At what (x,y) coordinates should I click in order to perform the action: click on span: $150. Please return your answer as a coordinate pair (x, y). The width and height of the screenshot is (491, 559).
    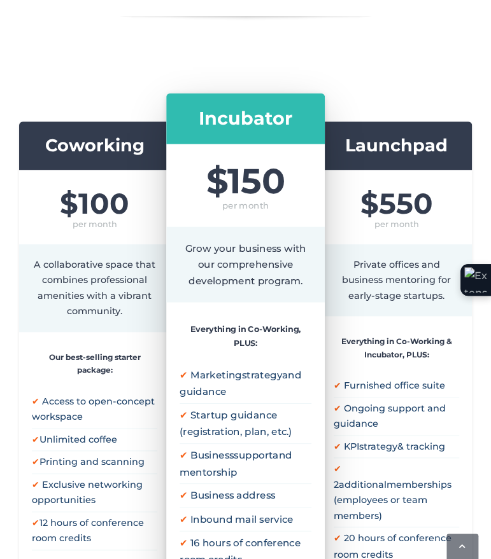
    Looking at the image, I should click on (245, 181).